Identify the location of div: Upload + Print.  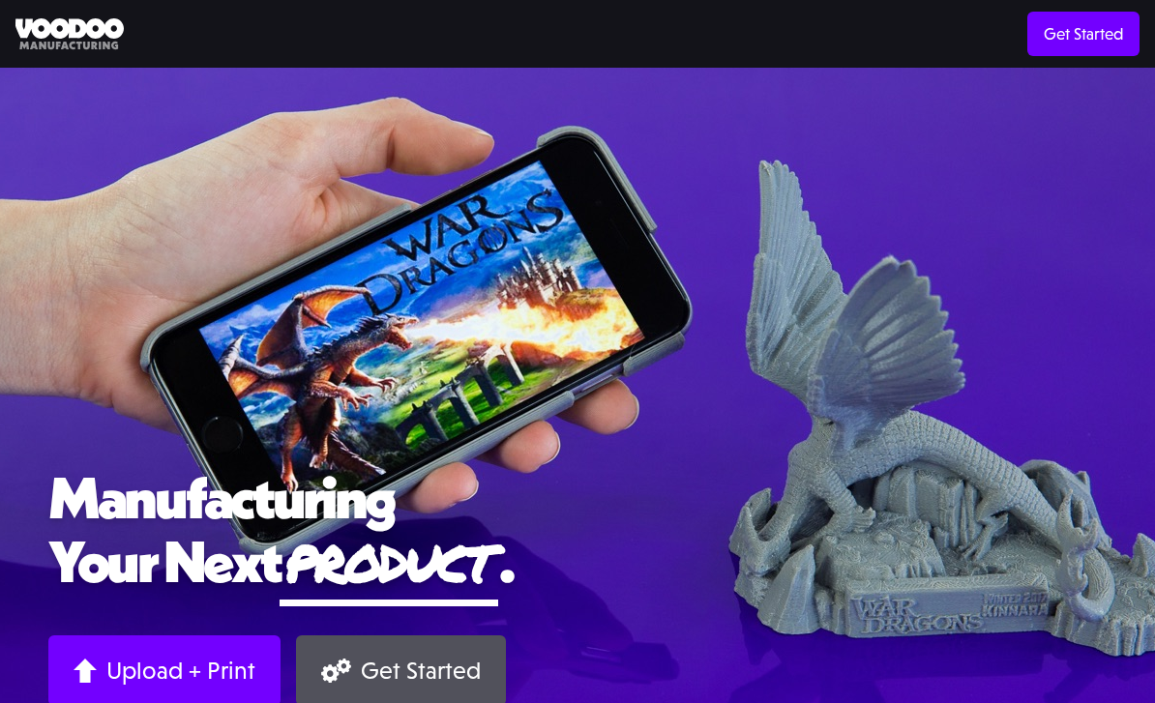
(181, 671).